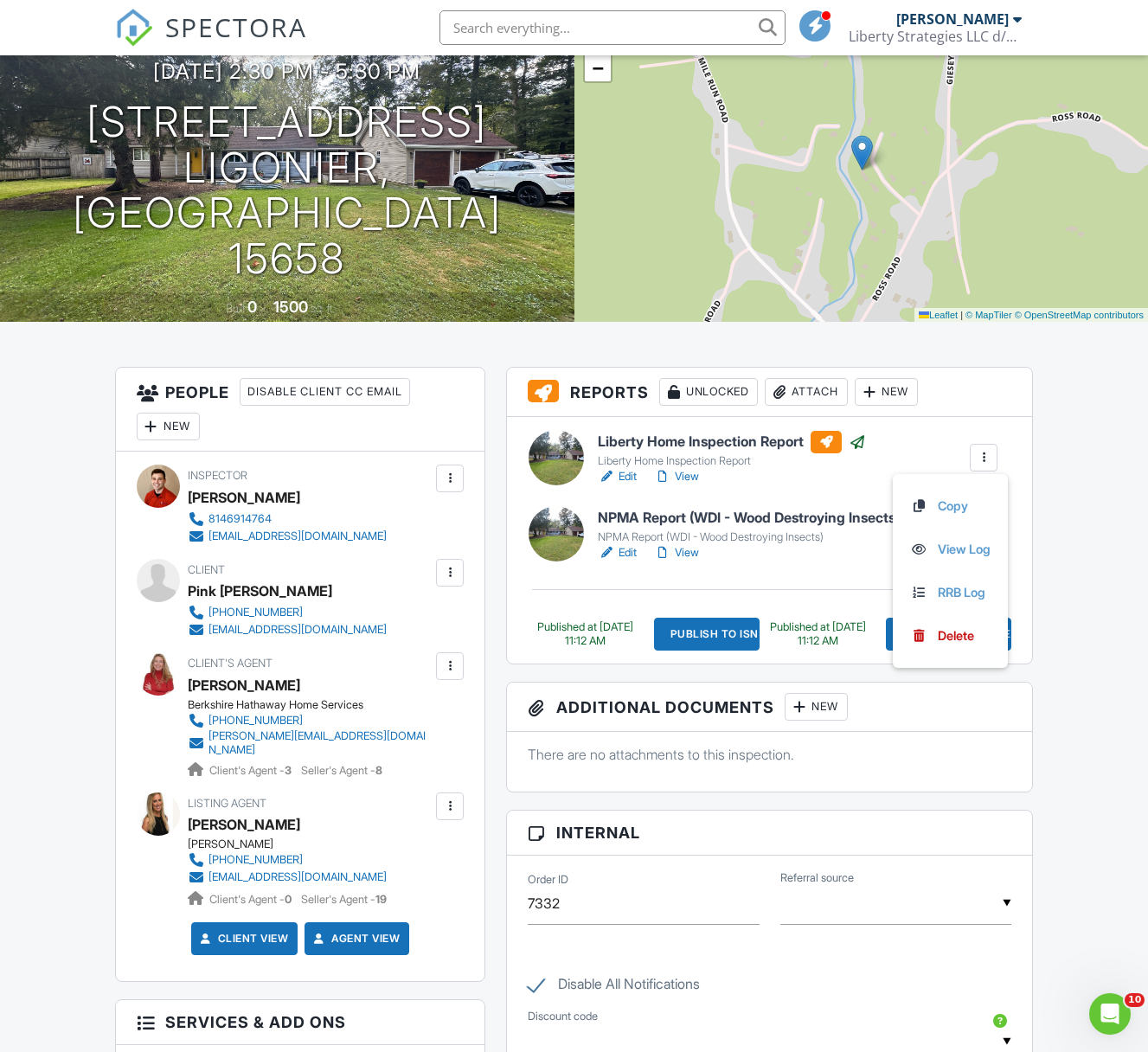  What do you see at coordinates (769, 833) in the screenshot?
I see `h3: Internal` at bounding box center [769, 833].